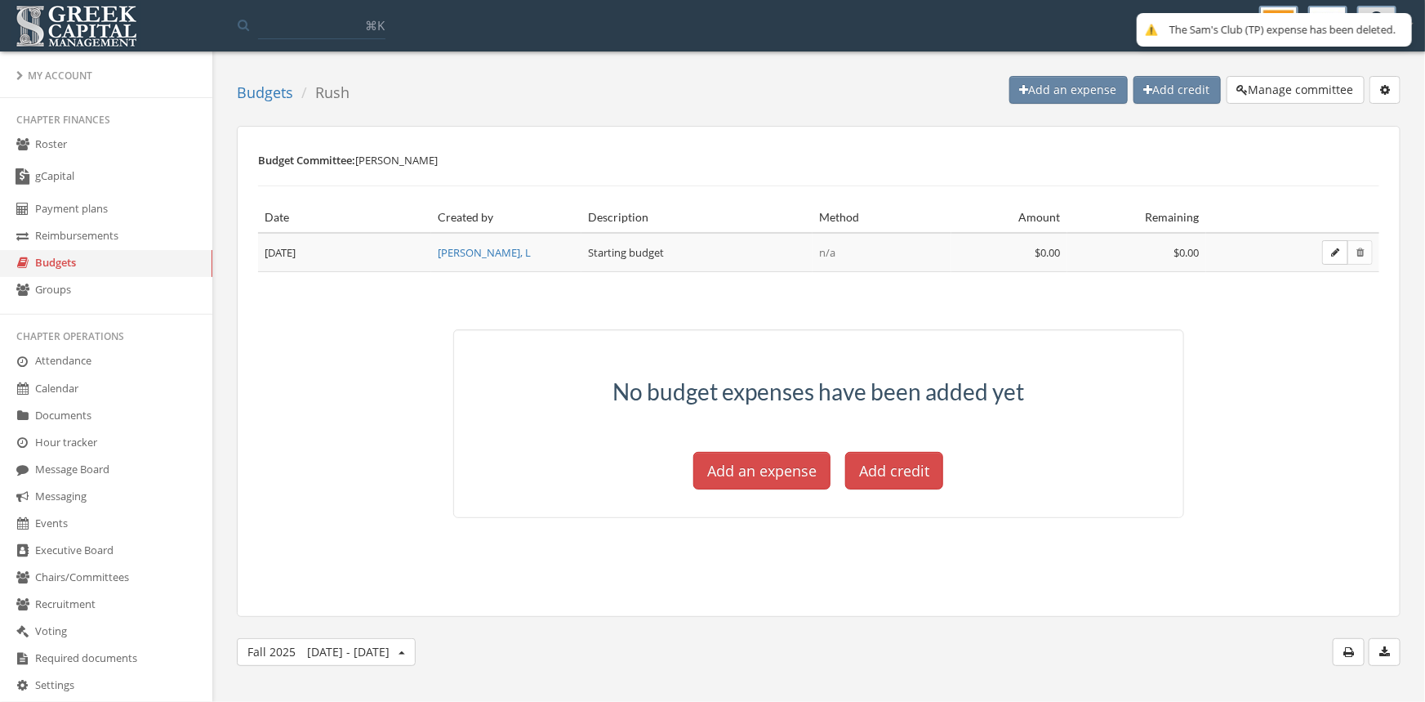  What do you see at coordinates (319, 651) in the screenshot?
I see `span: Fall 2025` at bounding box center [319, 651].